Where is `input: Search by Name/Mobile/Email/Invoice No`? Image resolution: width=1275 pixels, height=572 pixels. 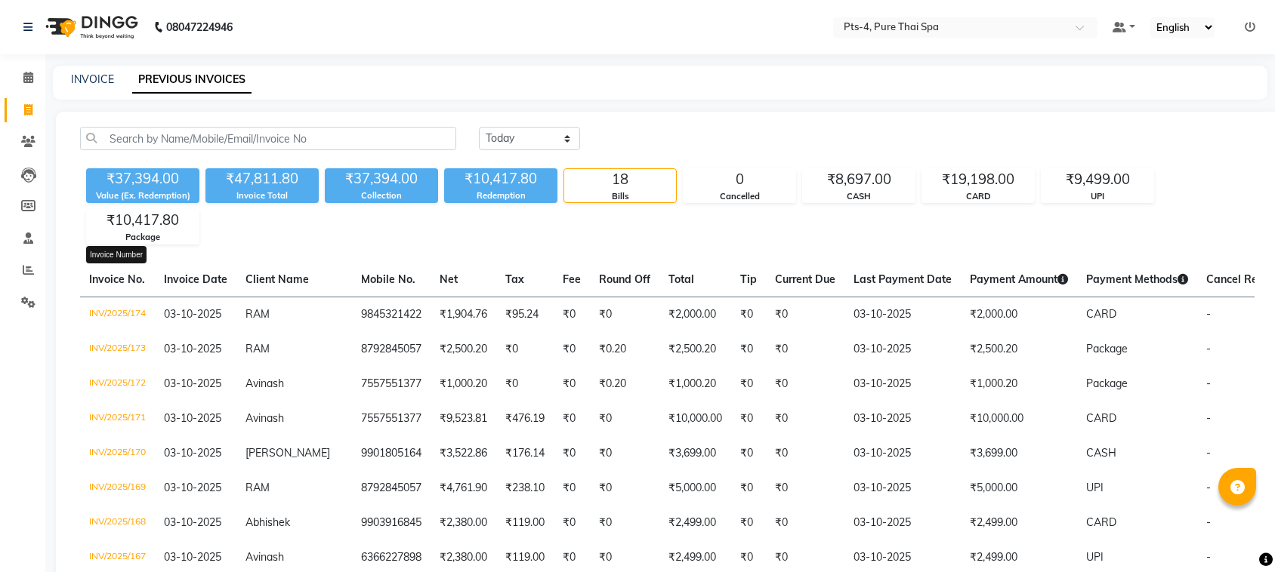 input: Search by Name/Mobile/Email/Invoice No is located at coordinates (268, 138).